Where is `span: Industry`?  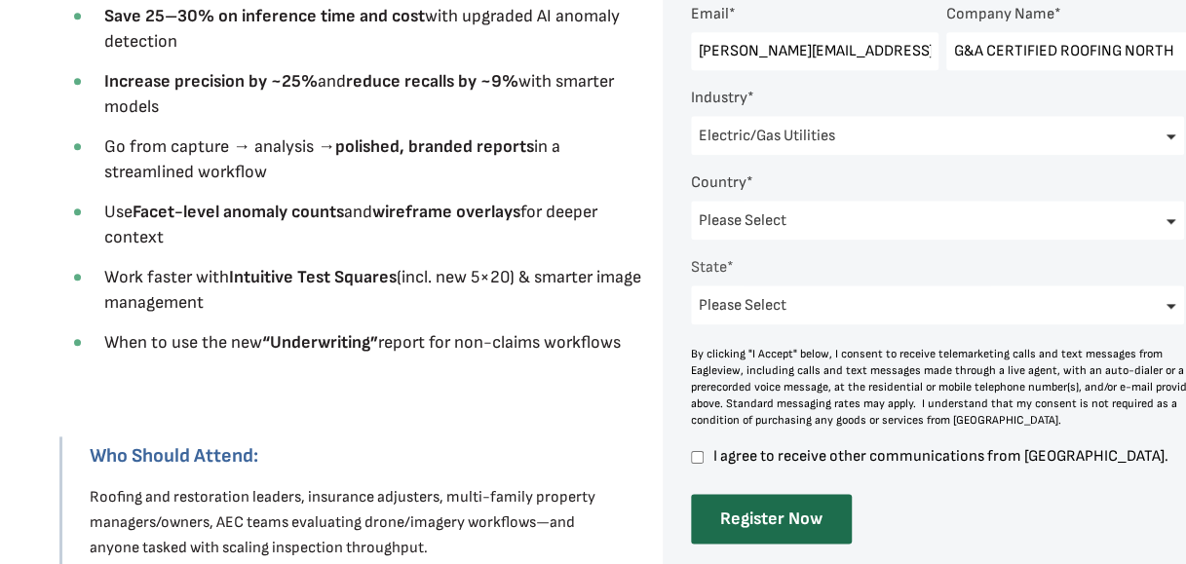 span: Industry is located at coordinates (719, 97).